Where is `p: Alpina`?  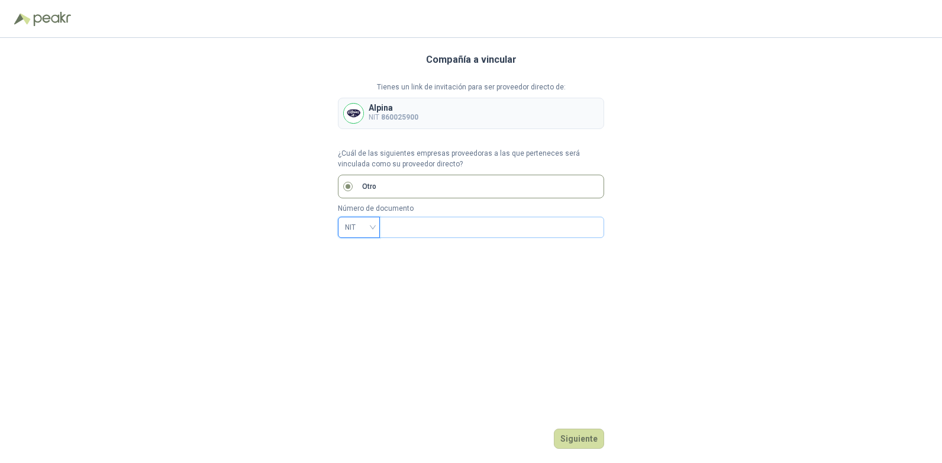 p: Alpina is located at coordinates (393, 108).